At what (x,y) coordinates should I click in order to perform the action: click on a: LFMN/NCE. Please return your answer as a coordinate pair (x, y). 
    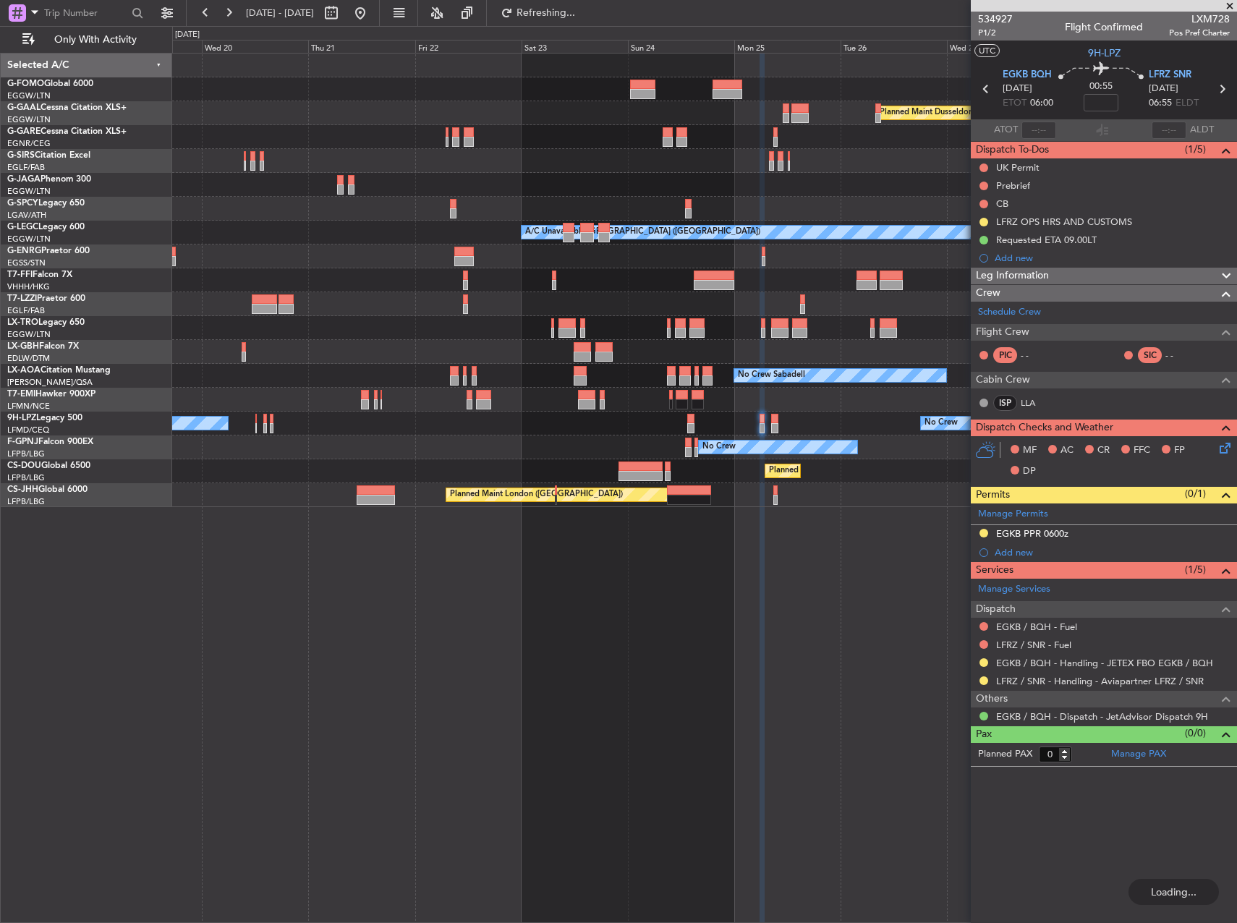
    Looking at the image, I should click on (28, 406).